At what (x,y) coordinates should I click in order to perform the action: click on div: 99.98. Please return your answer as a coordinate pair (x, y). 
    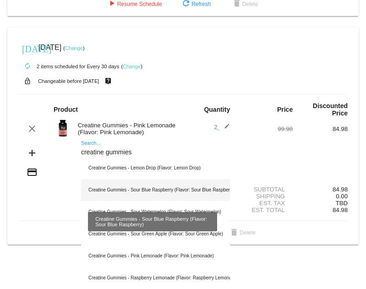
    Looking at the image, I should click on (265, 129).